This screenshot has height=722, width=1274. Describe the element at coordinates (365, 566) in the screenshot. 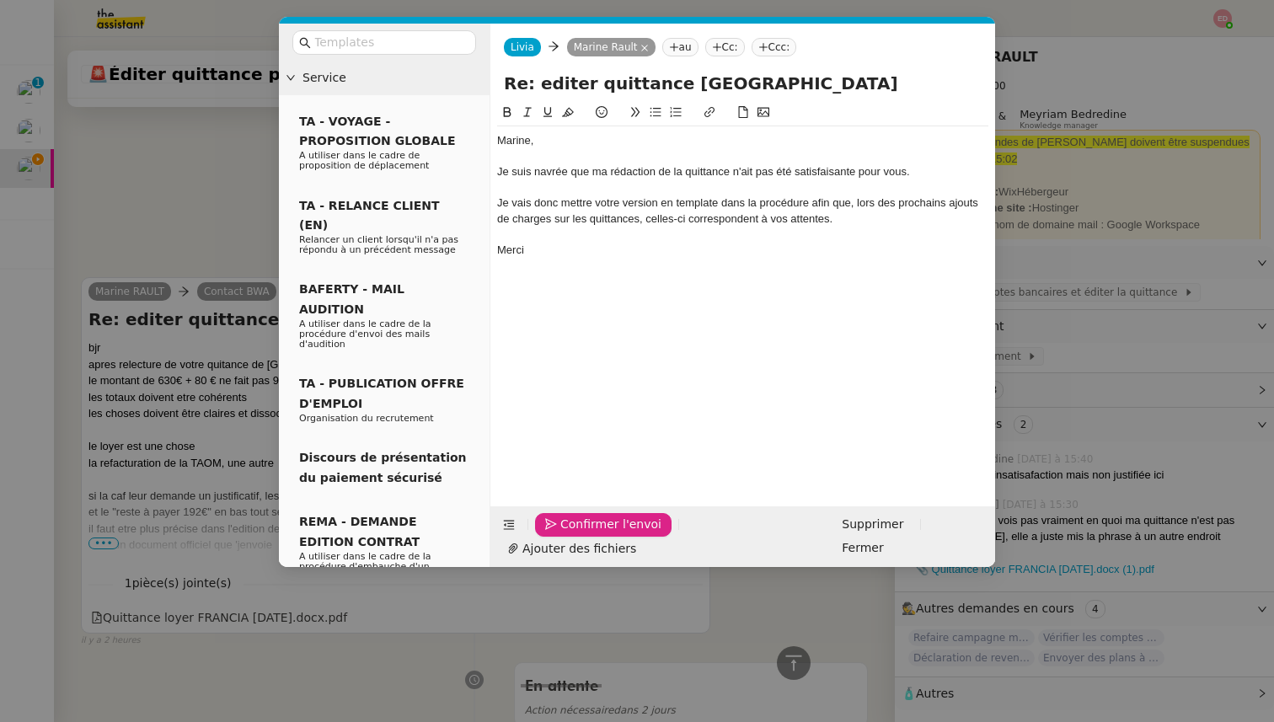

I see `span: A utiliser dans le cadre de la procédure d'embauche d'un nouveau salarié` at that location.